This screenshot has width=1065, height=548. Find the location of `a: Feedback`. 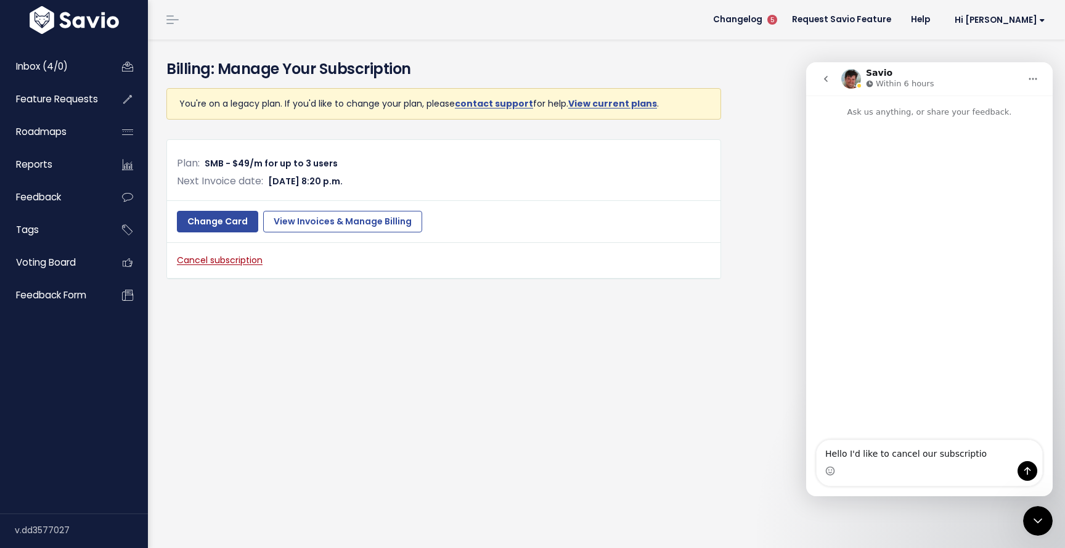

a: Feedback is located at coordinates (52, 197).